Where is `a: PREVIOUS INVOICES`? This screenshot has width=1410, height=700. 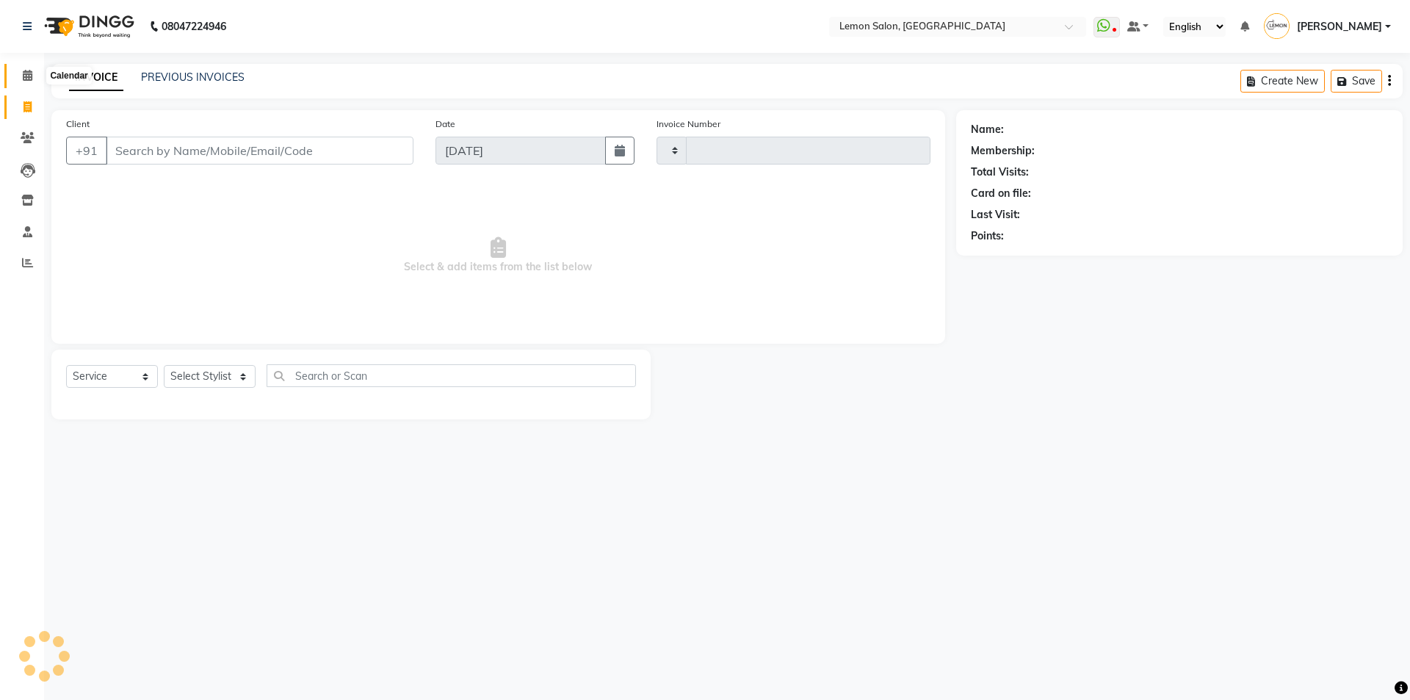 a: PREVIOUS INVOICES is located at coordinates (192, 77).